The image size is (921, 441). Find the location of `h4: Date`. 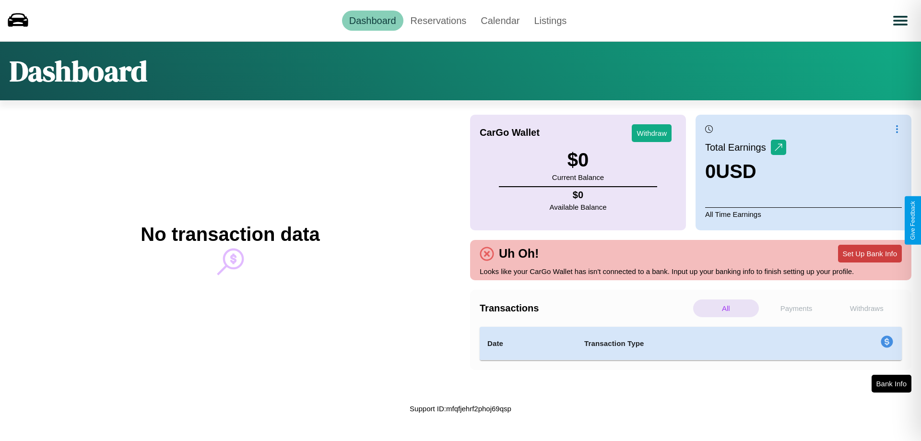

h4: Date is located at coordinates (528, 343).